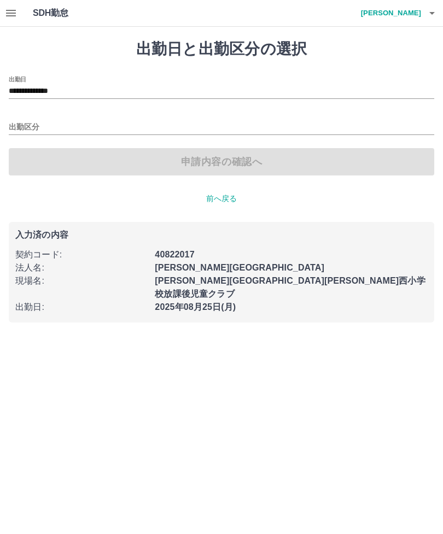 Image resolution: width=443 pixels, height=534 pixels. I want to click on b: 40822017, so click(174, 254).